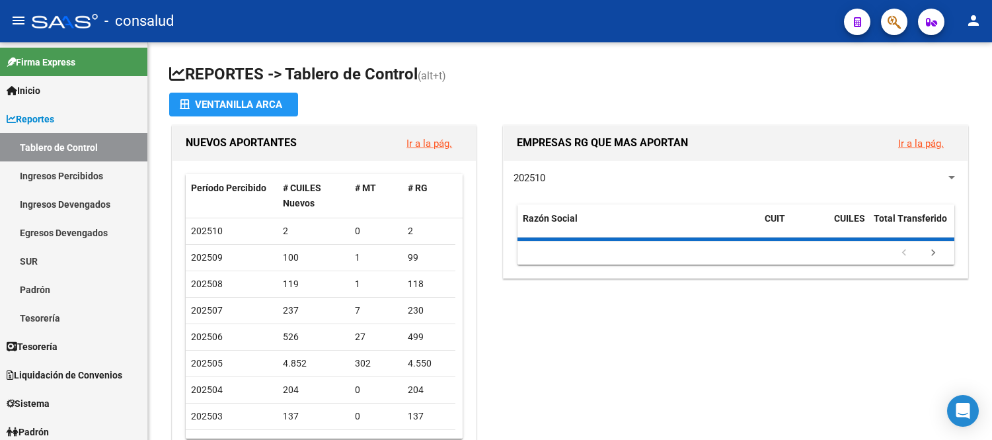  I want to click on span: # MT, so click(366, 188).